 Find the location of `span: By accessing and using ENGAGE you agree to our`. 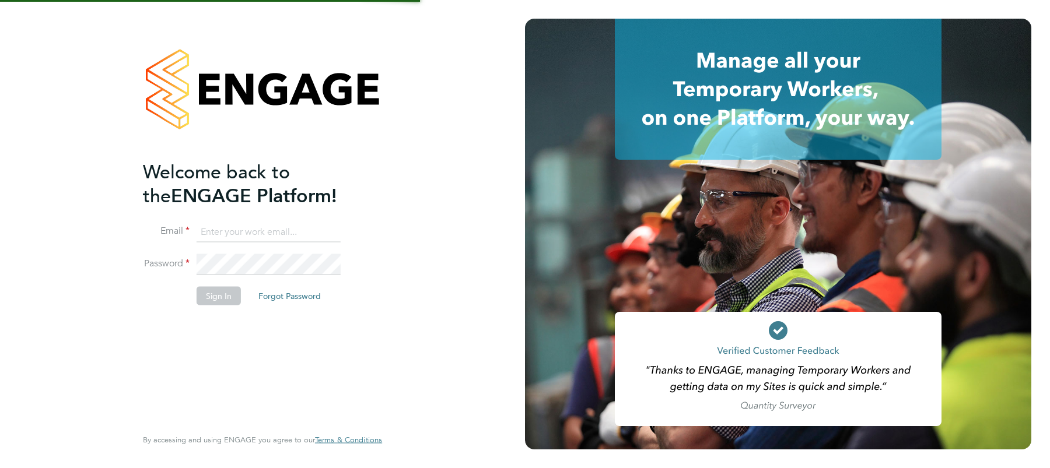

span: By accessing and using ENGAGE you agree to our is located at coordinates (262, 440).